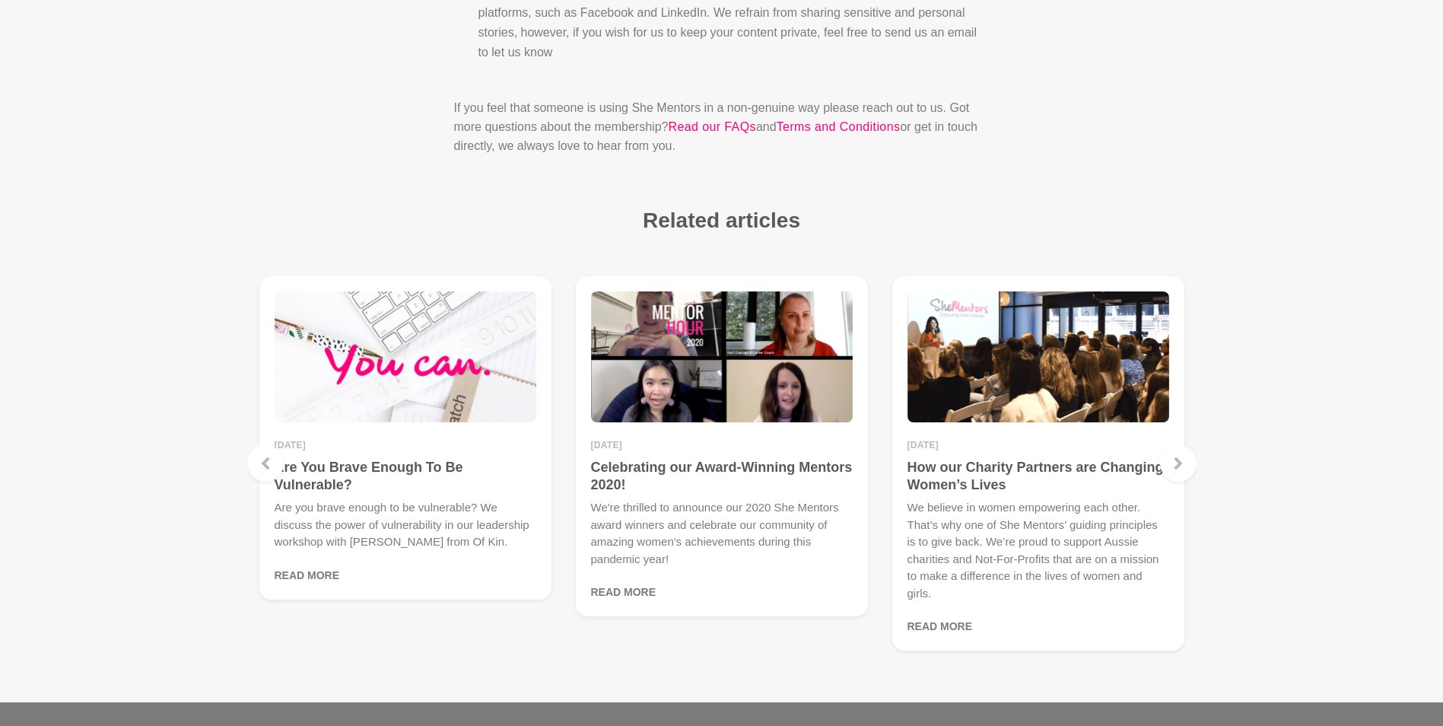  I want to click on a: Read our FAQs, so click(711, 127).